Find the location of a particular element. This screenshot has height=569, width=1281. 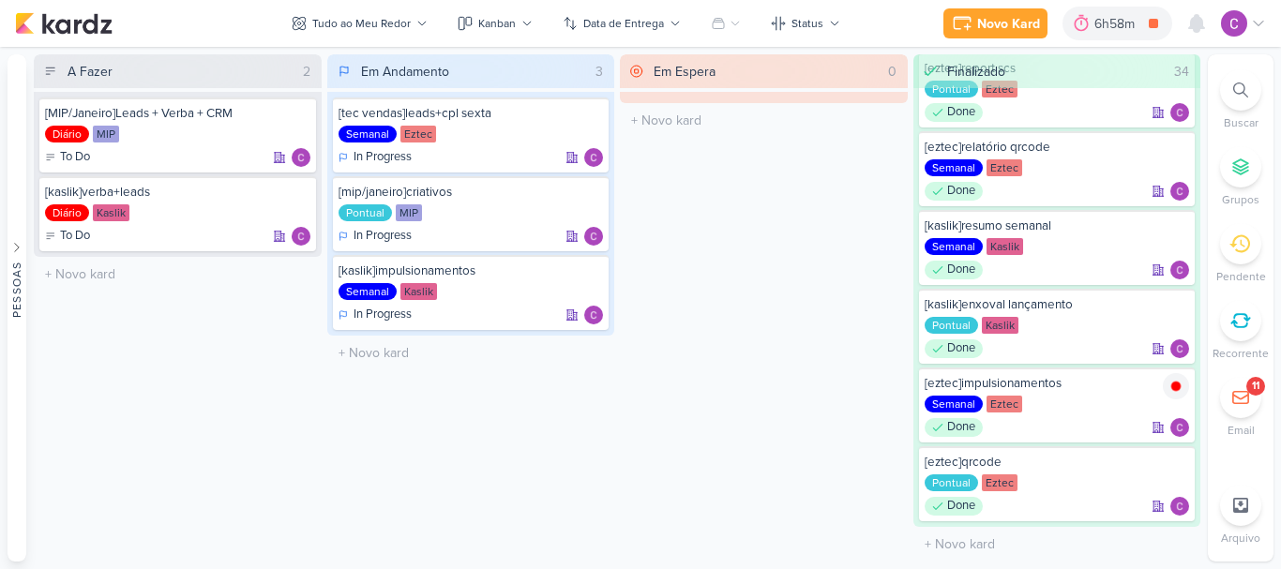

p: Arquivo is located at coordinates (1241, 538).